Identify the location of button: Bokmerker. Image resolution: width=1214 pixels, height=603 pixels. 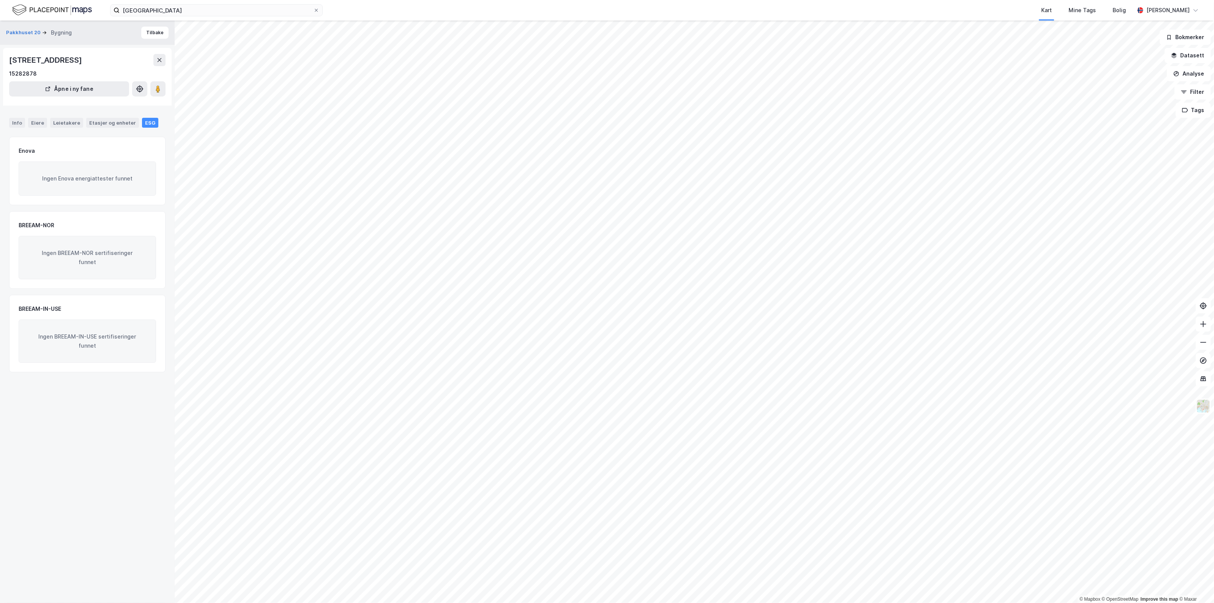
(1185, 37).